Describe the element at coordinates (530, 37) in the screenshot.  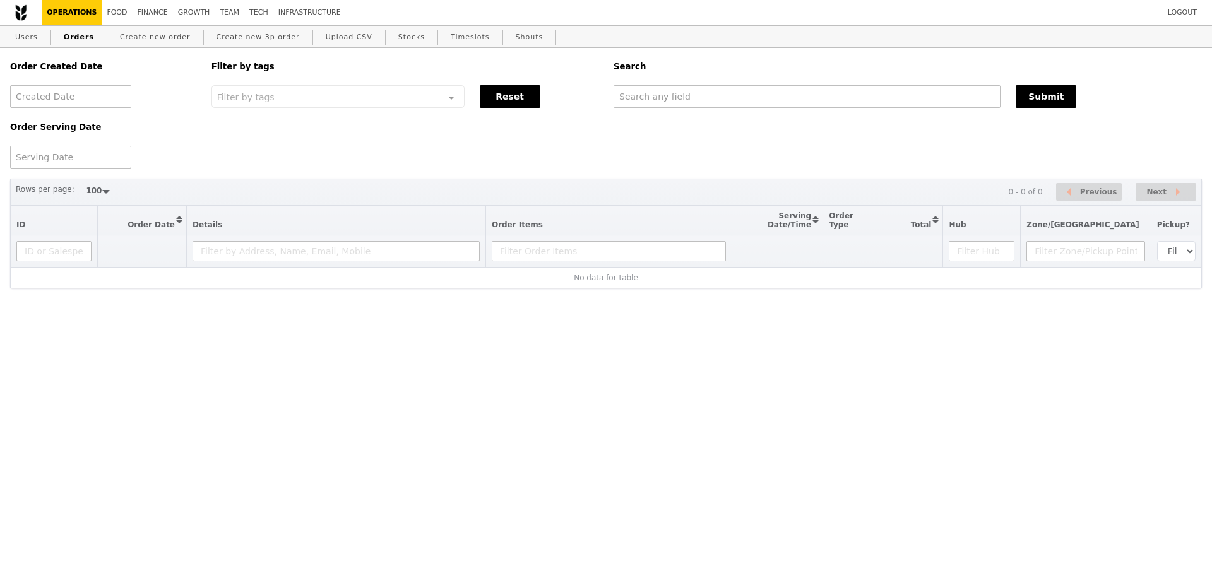
I see `a: Shouts` at that location.